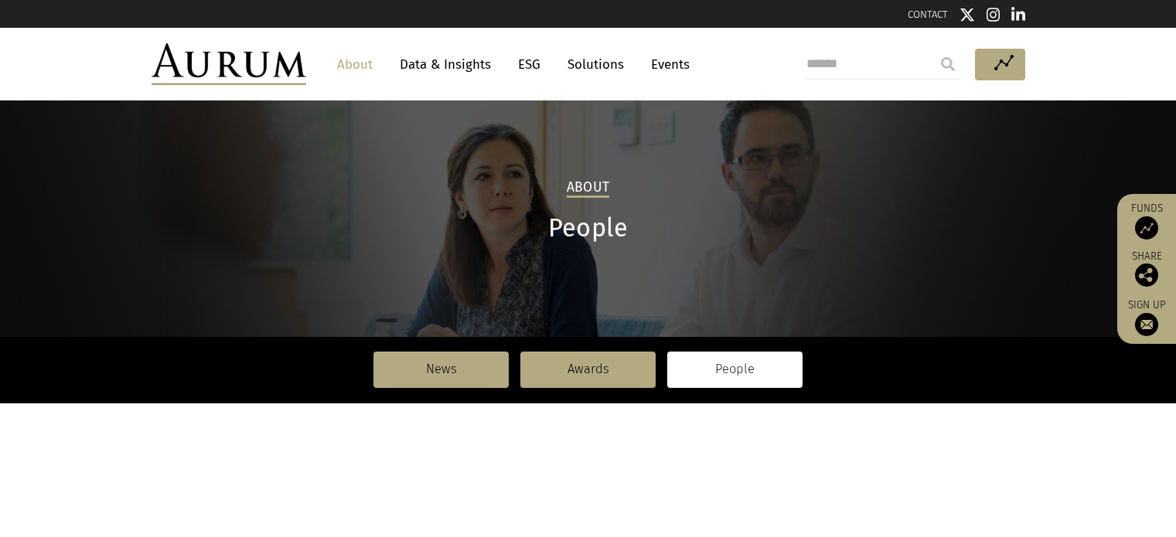 This screenshot has width=1176, height=537. I want to click on a: Data & Insights, so click(445, 64).